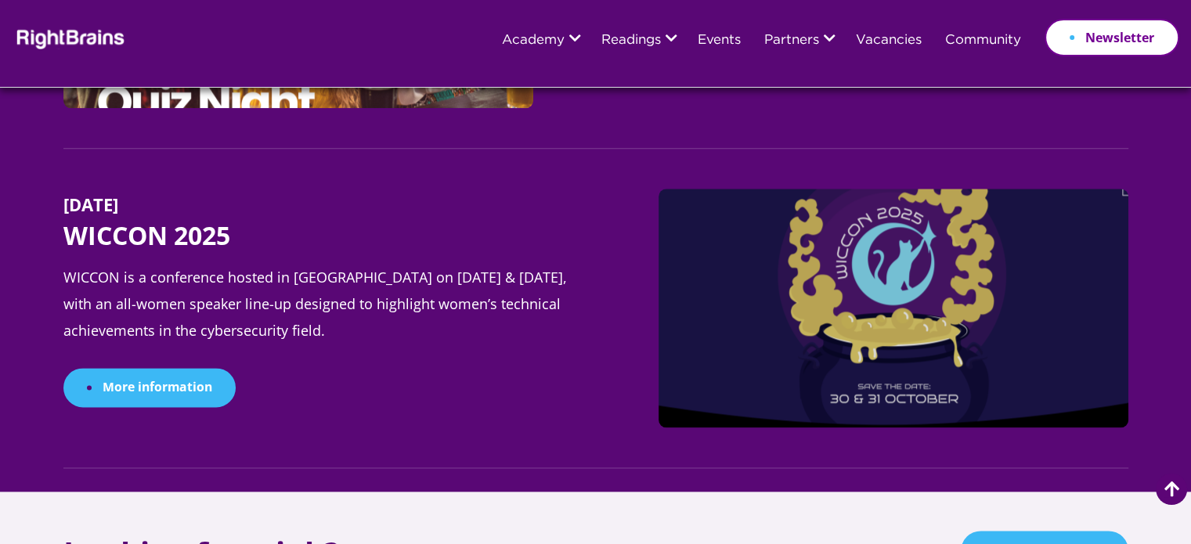 The width and height of the screenshot is (1191, 544). I want to click on img: Rightbrains, so click(68, 38).